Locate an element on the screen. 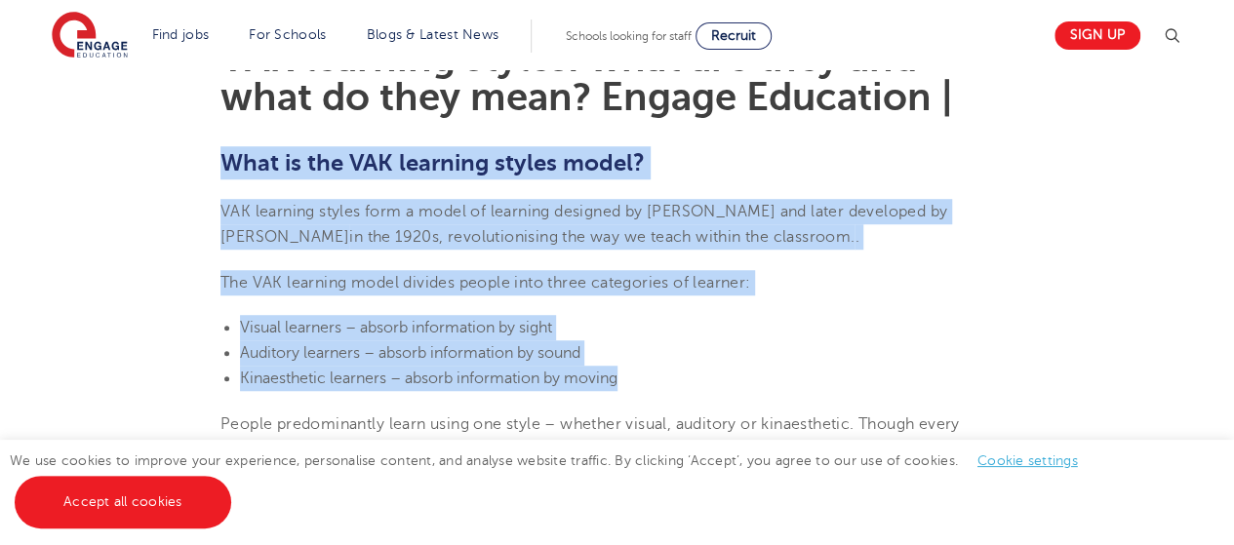 The width and height of the screenshot is (1234, 545). span: Kinaesthetic learners – absorb information by moving is located at coordinates (428, 378).